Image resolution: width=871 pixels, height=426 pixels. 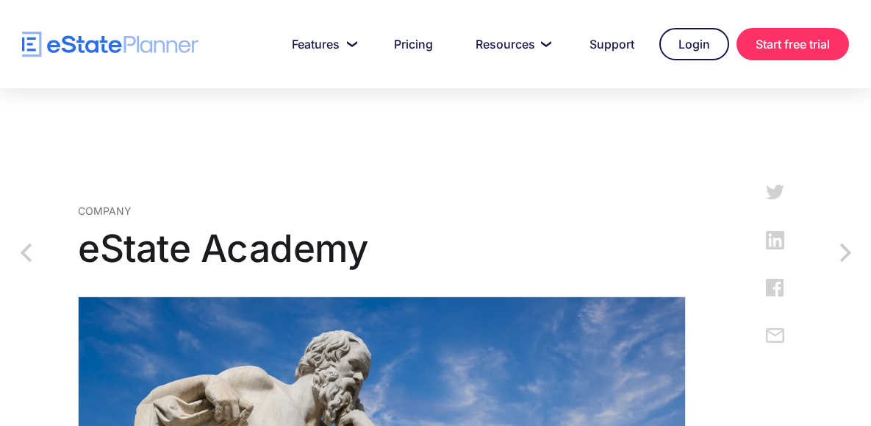 What do you see at coordinates (511, 44) in the screenshot?
I see `a: Resources` at bounding box center [511, 44].